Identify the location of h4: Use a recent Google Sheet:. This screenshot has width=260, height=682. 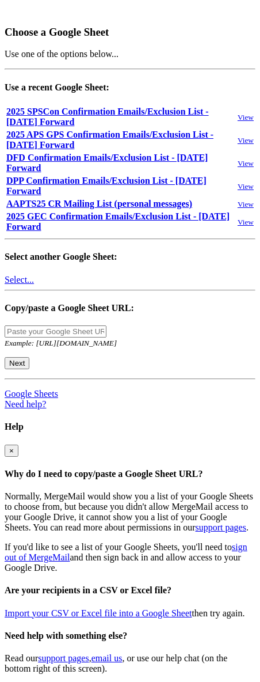
(130, 88).